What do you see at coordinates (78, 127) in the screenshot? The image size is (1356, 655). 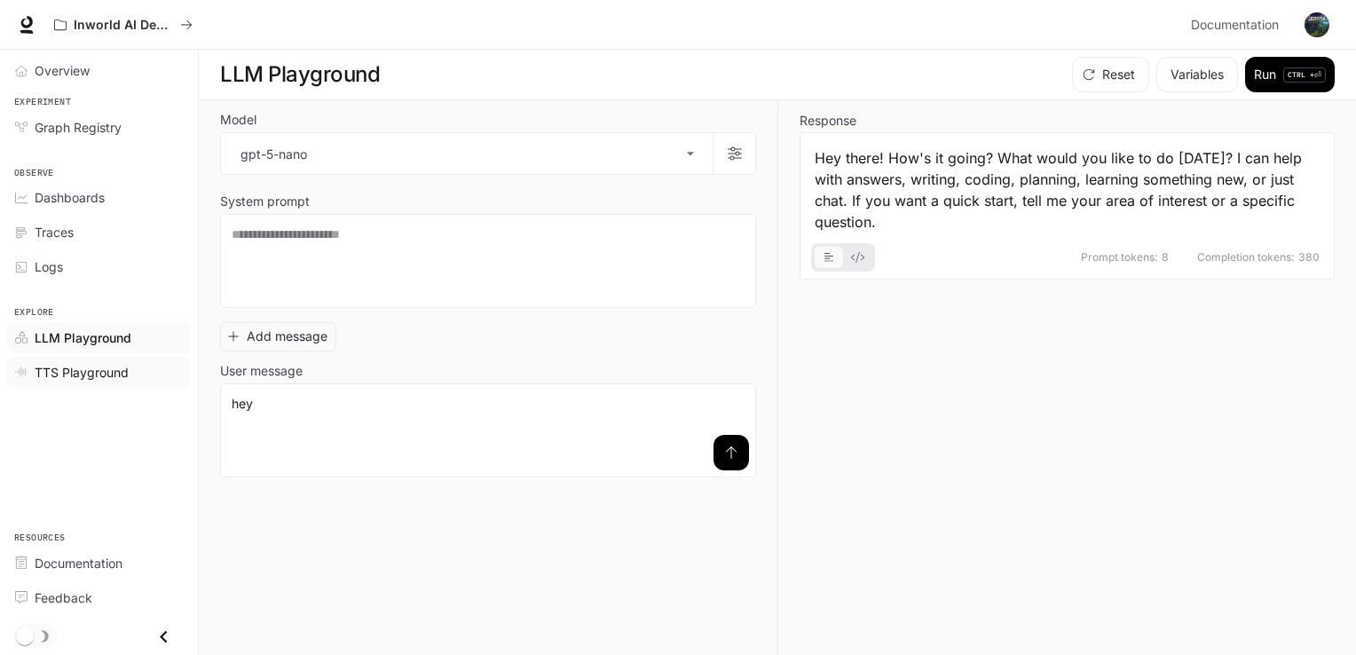 I see `span: Graph Registry` at bounding box center [78, 127].